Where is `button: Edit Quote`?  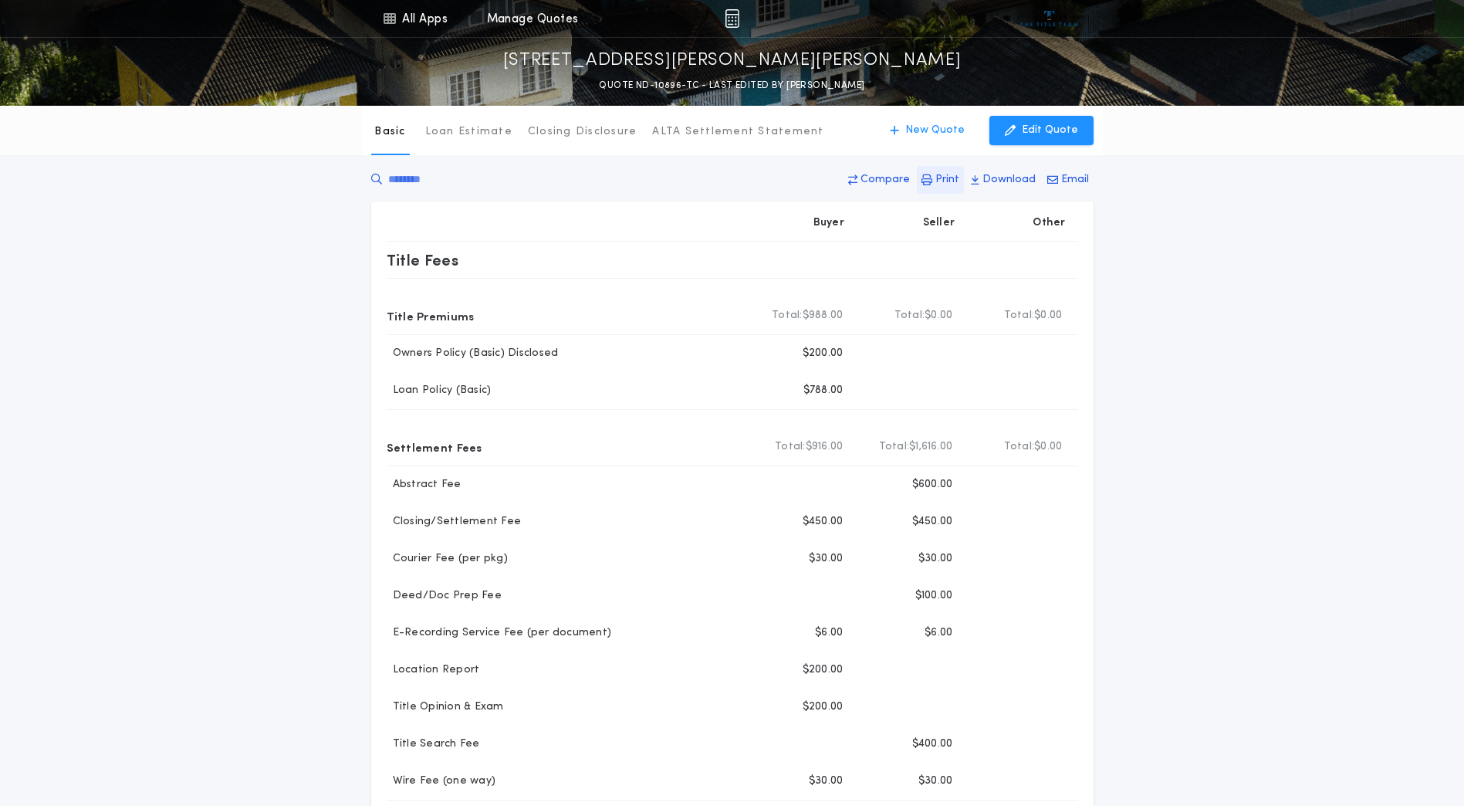
button: Edit Quote is located at coordinates (1041, 130).